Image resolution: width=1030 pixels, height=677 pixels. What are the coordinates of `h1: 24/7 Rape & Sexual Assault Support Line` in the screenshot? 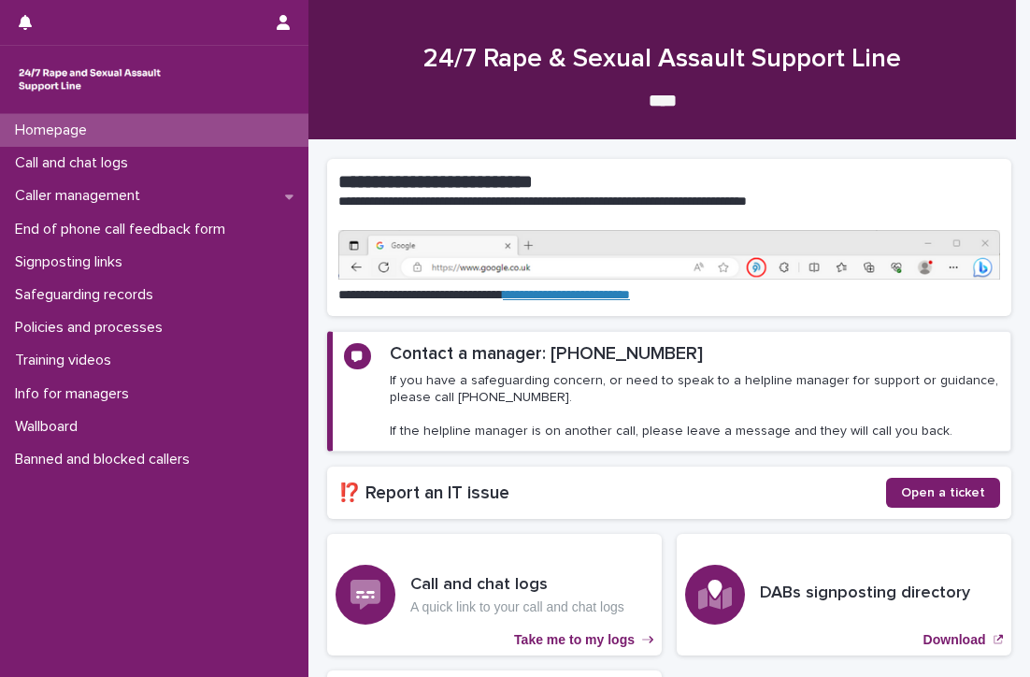 It's located at (662, 60).